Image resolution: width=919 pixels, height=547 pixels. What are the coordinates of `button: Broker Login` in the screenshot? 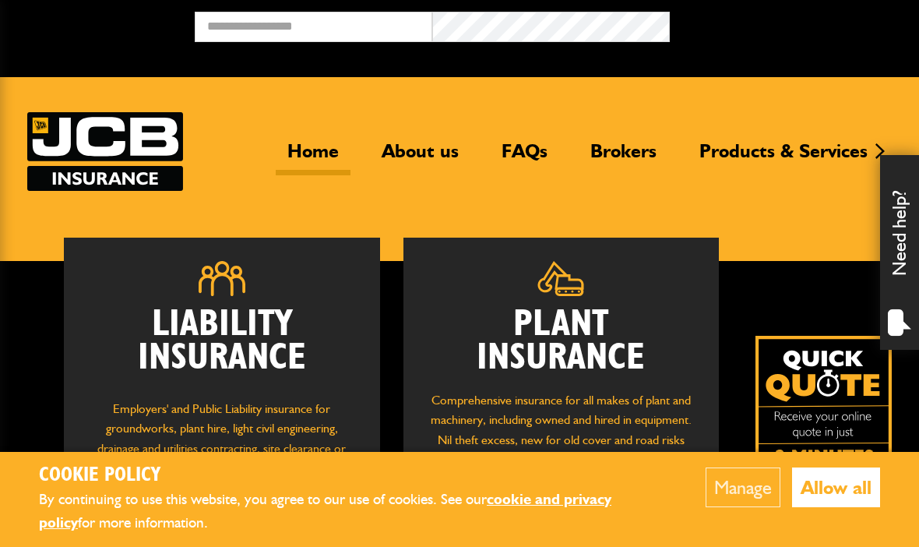 It's located at (788, 23).